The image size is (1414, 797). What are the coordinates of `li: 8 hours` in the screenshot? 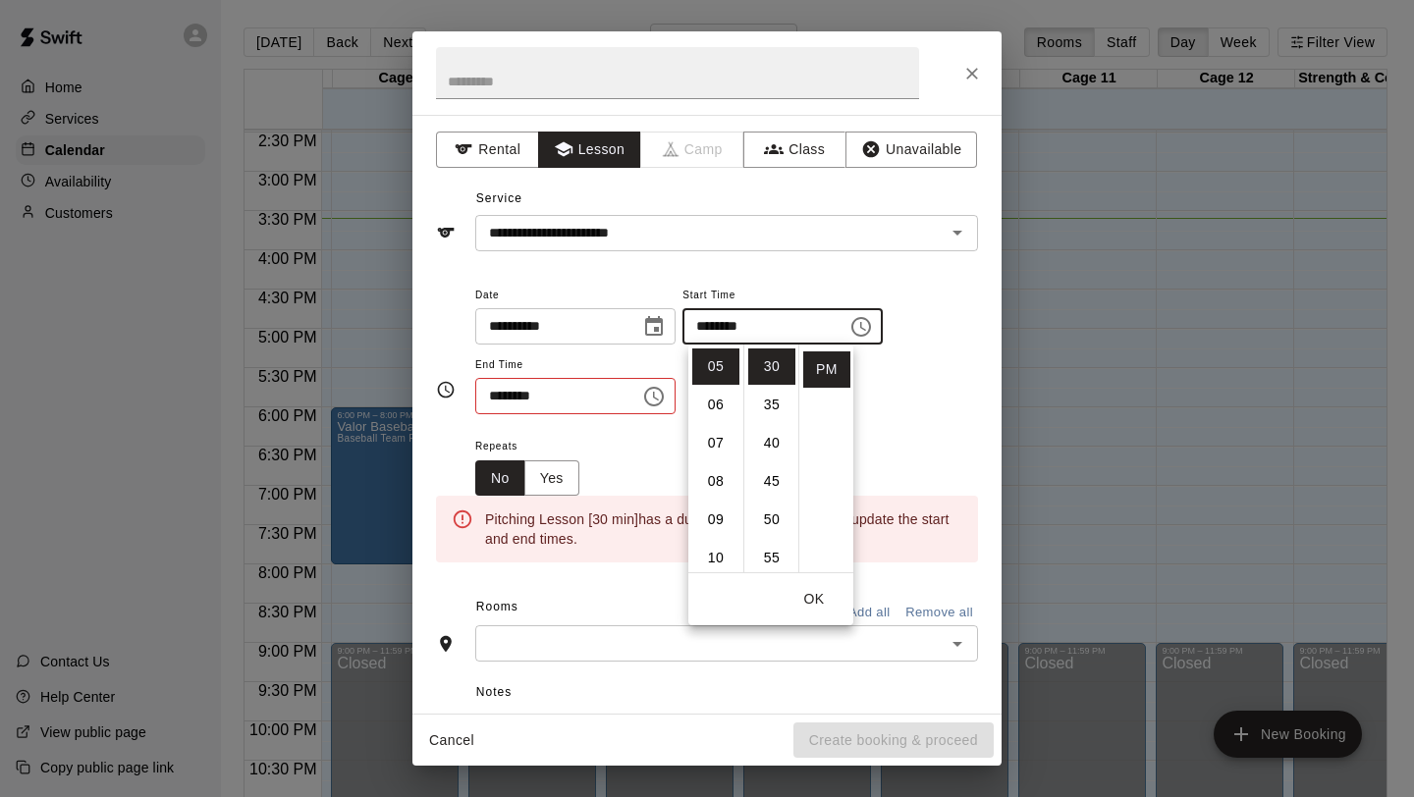 It's located at (716, 481).